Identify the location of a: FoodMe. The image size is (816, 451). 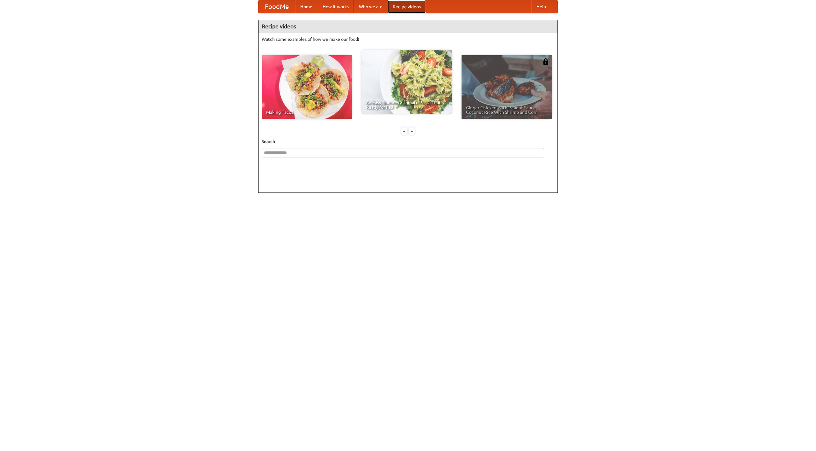
(277, 7).